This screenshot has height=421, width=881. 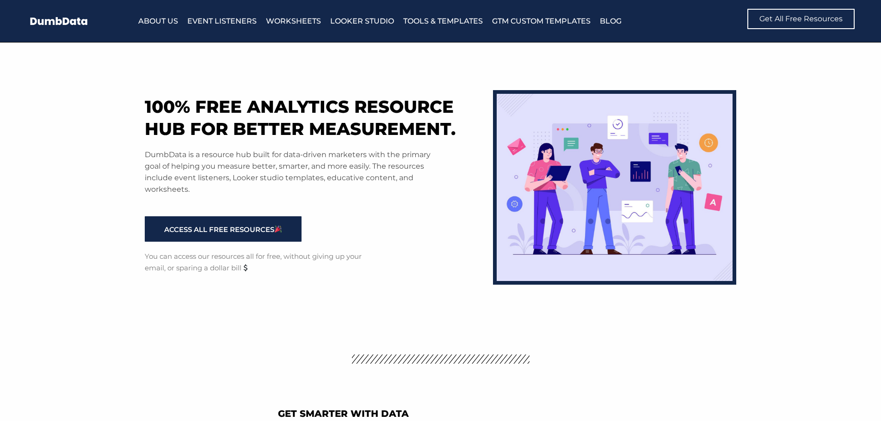 I want to click on a: About Us, so click(x=158, y=21).